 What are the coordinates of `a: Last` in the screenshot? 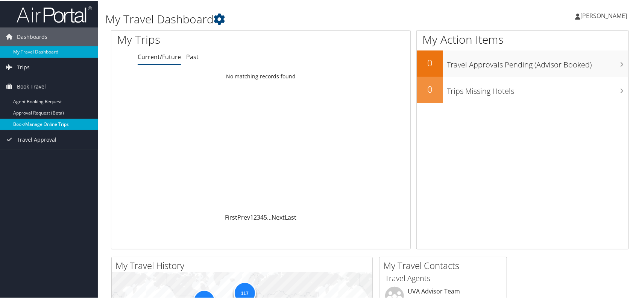 It's located at (290, 216).